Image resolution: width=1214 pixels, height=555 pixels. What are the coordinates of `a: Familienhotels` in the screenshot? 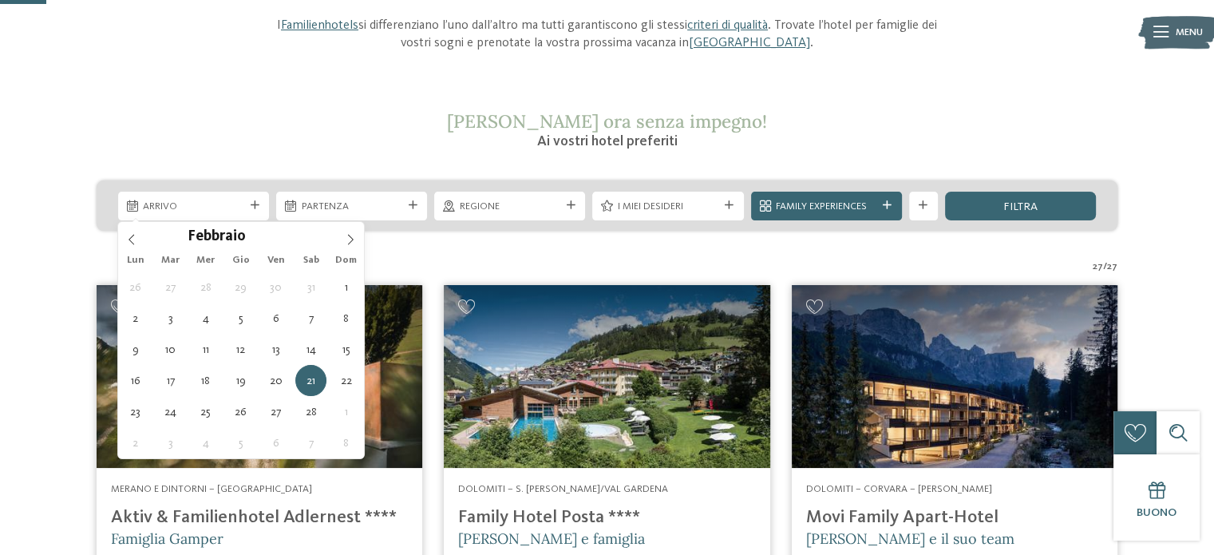 It's located at (319, 26).